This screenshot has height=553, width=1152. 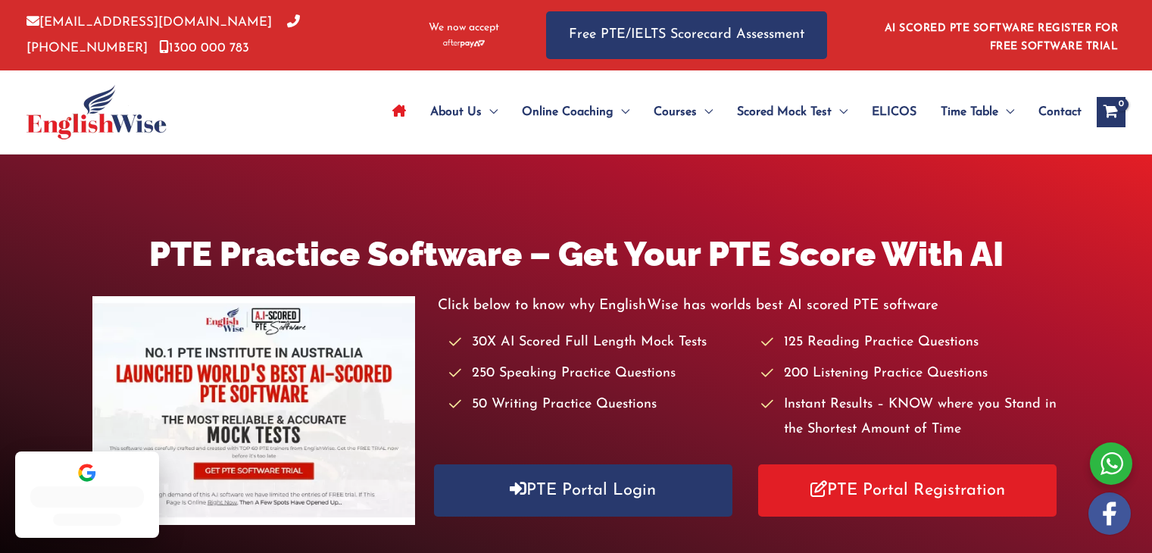 I want to click on img: cropped-ew-logo, so click(x=96, y=112).